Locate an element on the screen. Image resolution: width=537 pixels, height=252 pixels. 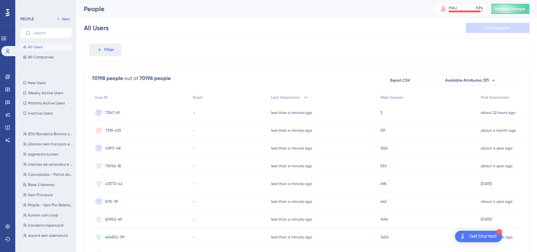
span: 73147-81 is located at coordinates (112, 113).